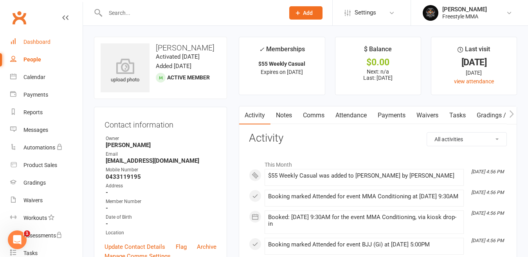  What do you see at coordinates (307, 13) in the screenshot?
I see `span: Add` at bounding box center [307, 13].